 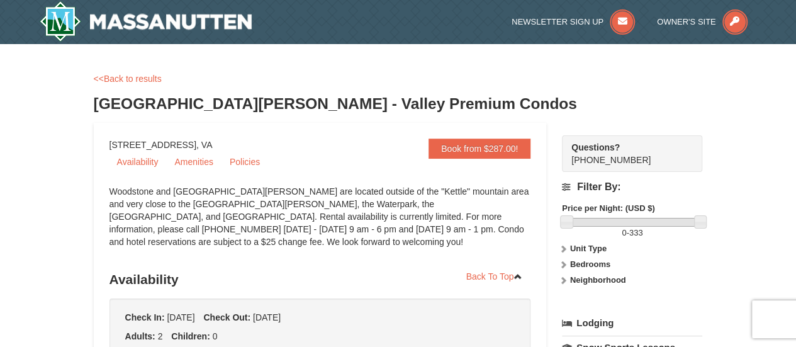 What do you see at coordinates (632, 187) in the screenshot?
I see `h4: Filter By:` at bounding box center [632, 187].